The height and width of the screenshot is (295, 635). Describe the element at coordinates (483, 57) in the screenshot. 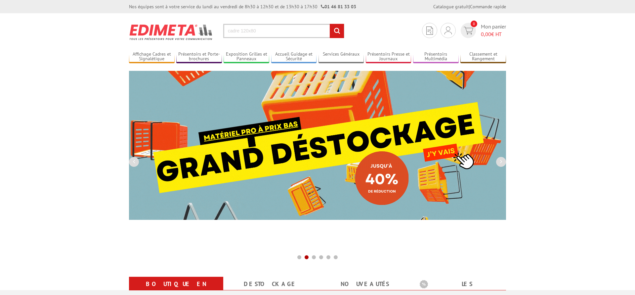

I see `a: Classement et Rangement` at that location.